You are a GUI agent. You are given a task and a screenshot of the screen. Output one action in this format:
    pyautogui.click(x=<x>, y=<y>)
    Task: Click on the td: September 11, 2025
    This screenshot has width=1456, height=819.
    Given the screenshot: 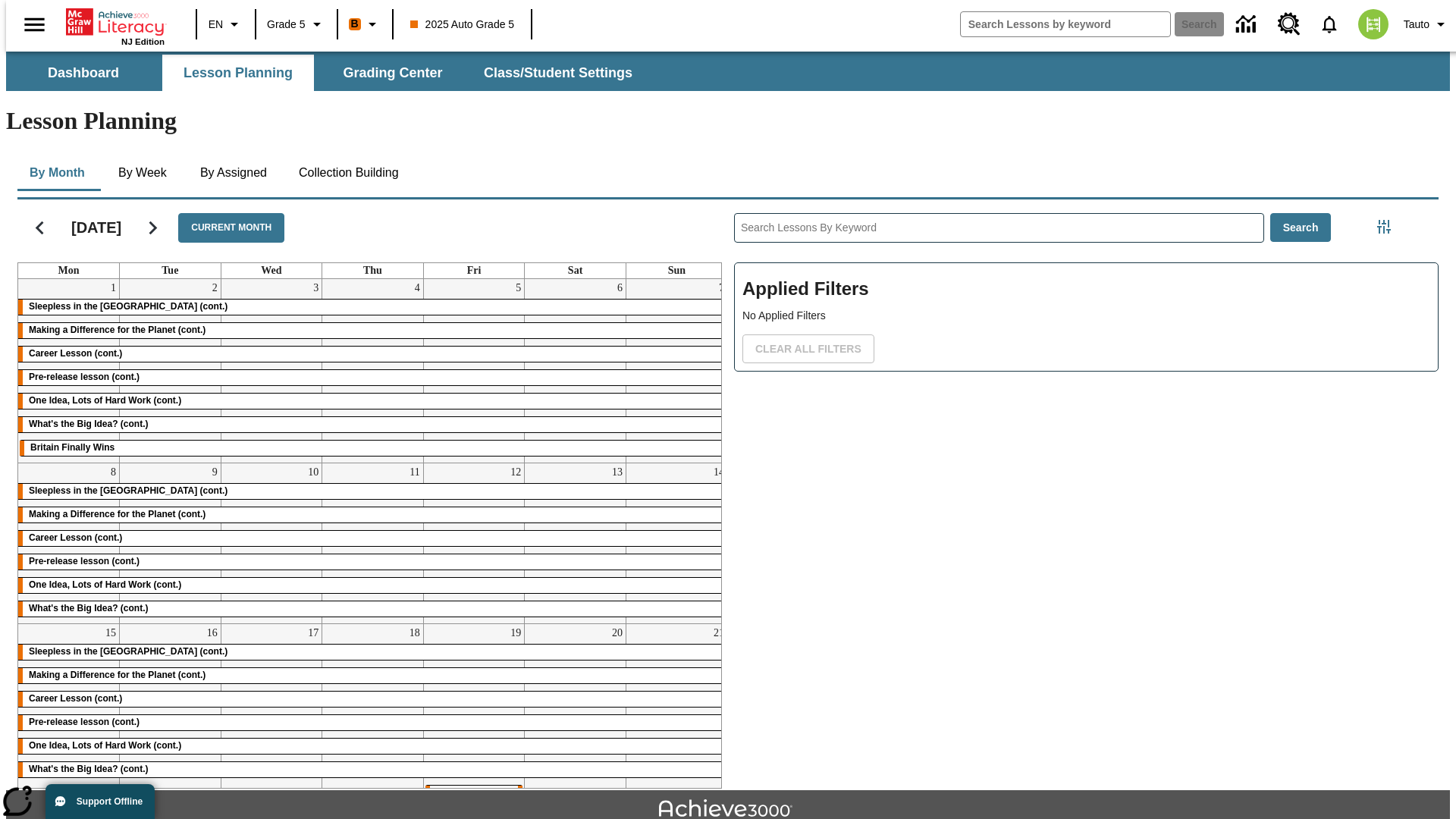 What is the action you would take?
    pyautogui.click(x=373, y=543)
    